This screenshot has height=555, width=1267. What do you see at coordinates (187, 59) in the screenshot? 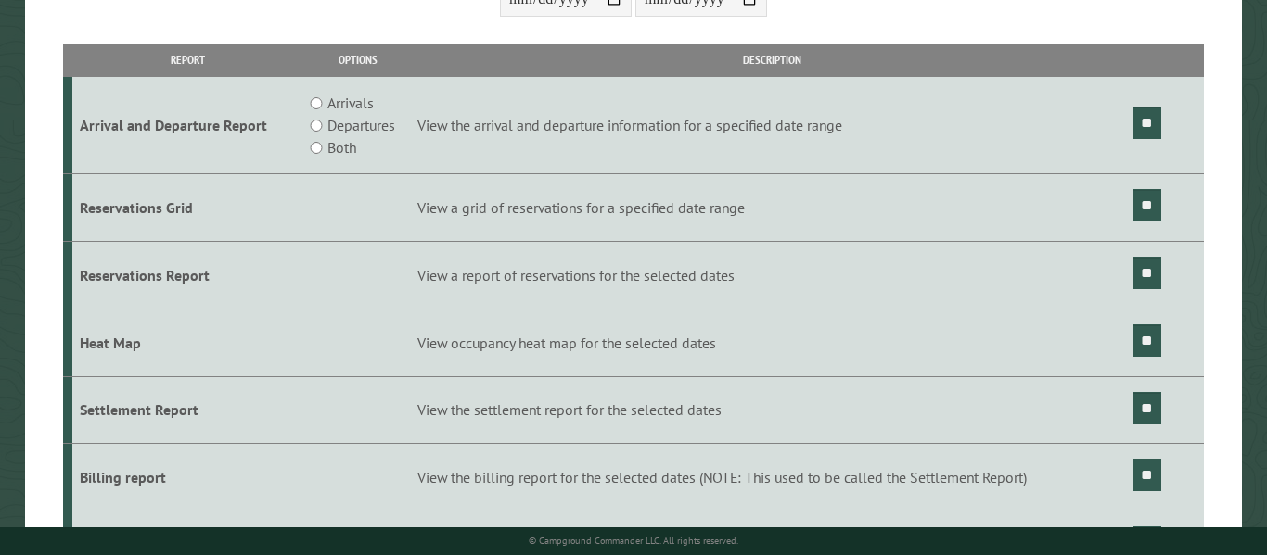
I see `th: Report` at bounding box center [187, 59].